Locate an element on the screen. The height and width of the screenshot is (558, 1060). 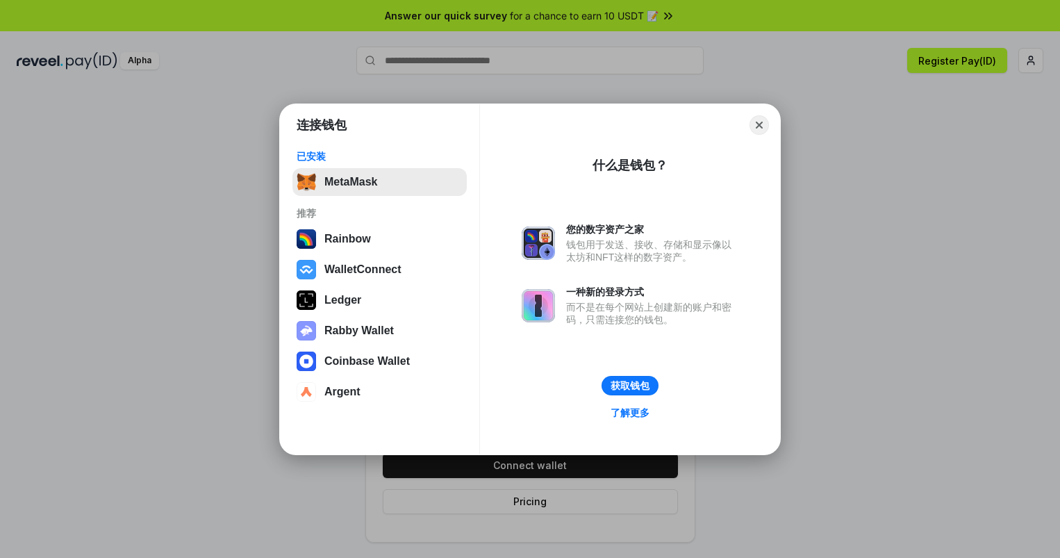
button: Coinbase Wallet is located at coordinates (379, 361).